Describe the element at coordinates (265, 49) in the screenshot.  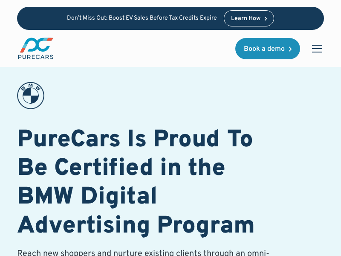
I see `div: Book a demo` at that location.